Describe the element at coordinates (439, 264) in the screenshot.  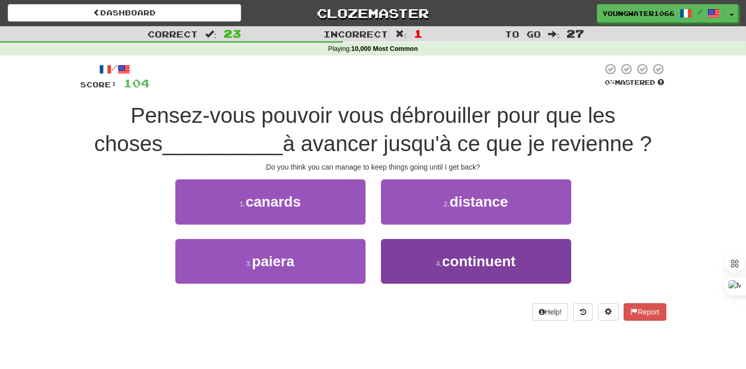
I see `small: 4 .` at that location.